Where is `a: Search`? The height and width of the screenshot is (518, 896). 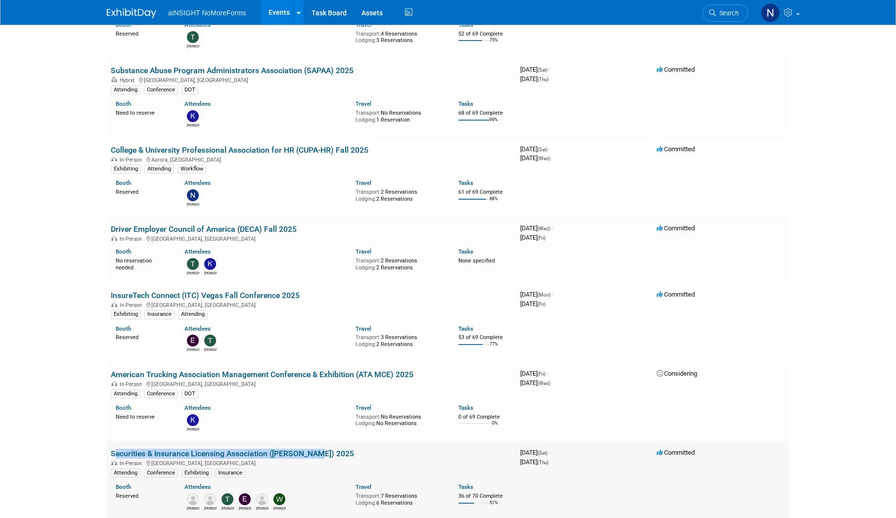
a: Search is located at coordinates (726, 13).